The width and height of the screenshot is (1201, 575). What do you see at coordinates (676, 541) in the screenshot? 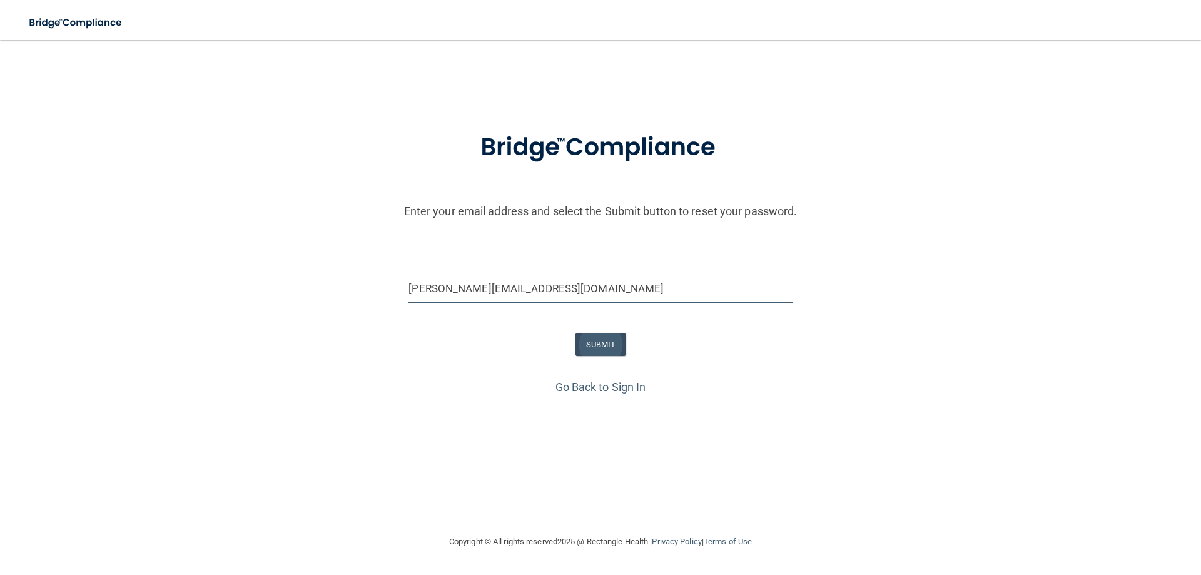
I see `a: Privacy Policy` at bounding box center [676, 541].